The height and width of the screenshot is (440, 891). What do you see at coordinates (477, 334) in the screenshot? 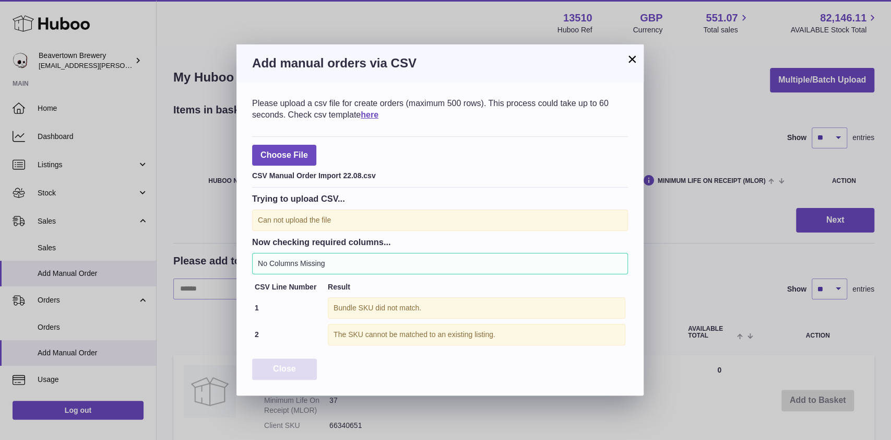
I see `div: The SKU cannot be matched to an existing listing.` at bounding box center [477, 334].